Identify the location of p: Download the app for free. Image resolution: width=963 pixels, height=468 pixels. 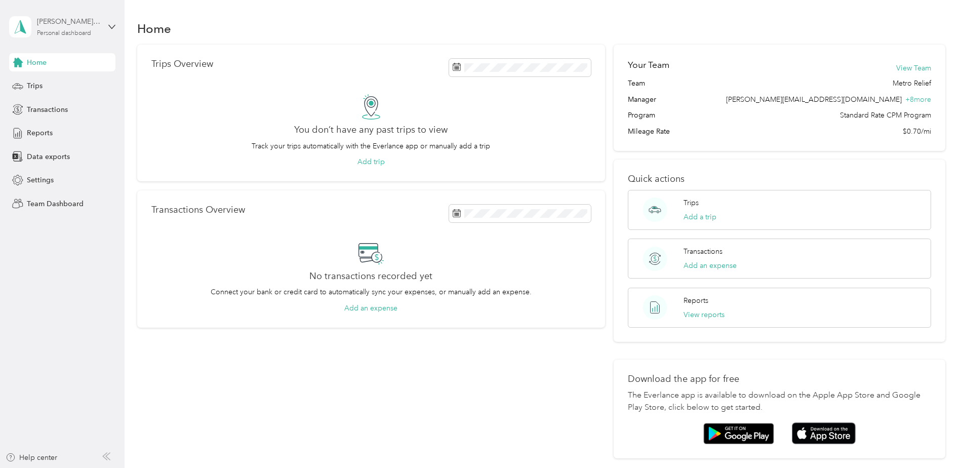
(779, 379).